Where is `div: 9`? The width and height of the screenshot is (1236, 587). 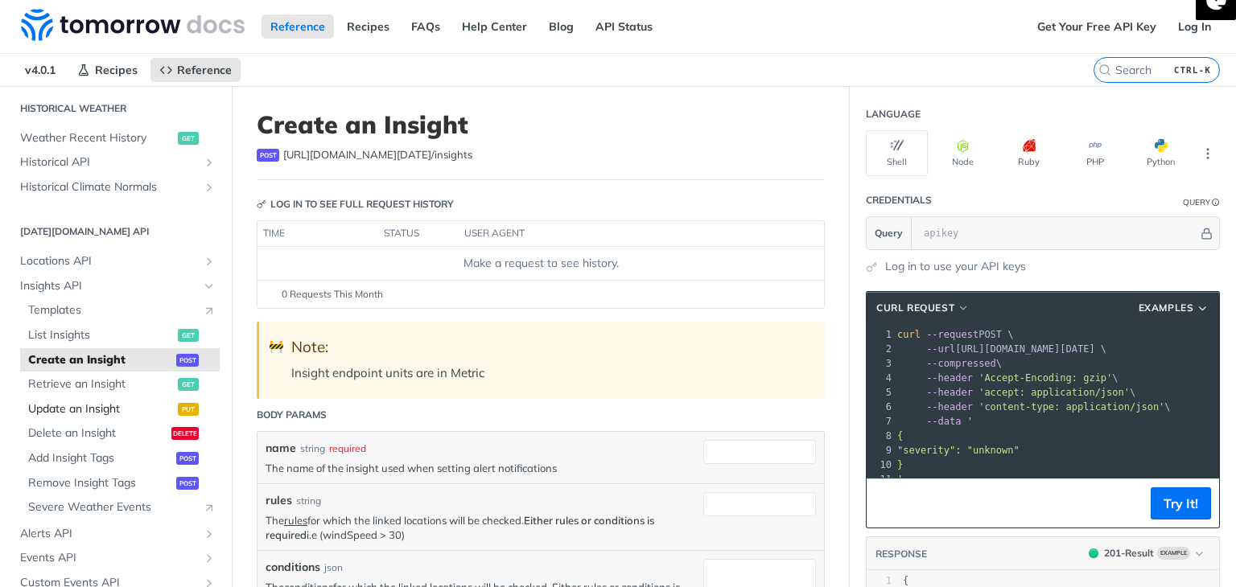 div: 9 is located at coordinates (880, 451).